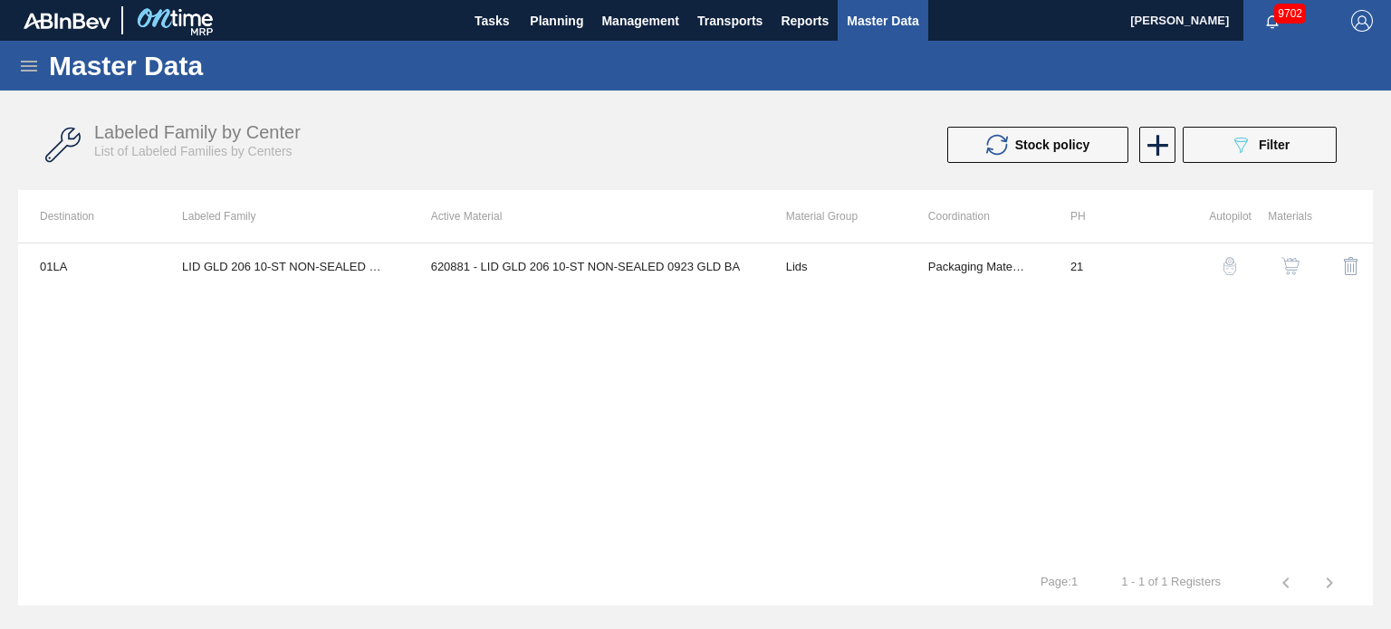  I want to click on div: Filter labeled family by center, so click(1260, 145).